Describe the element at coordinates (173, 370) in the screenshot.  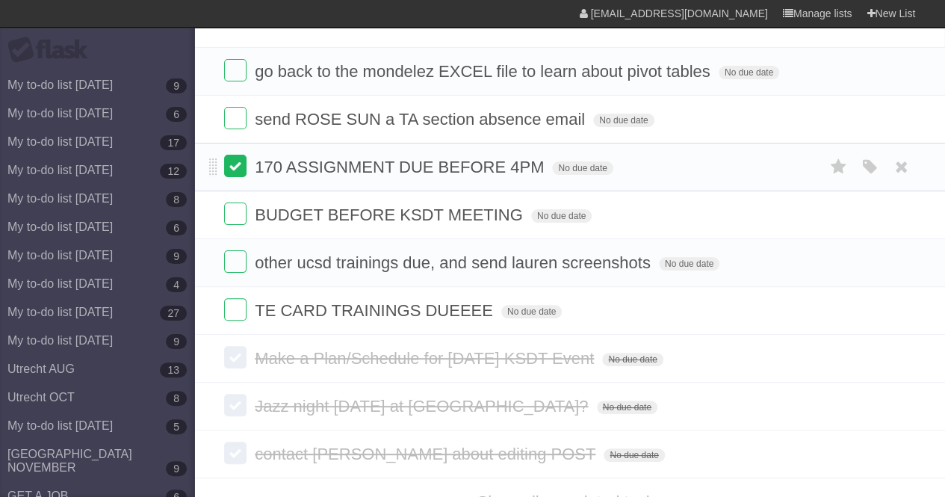
I see `b: 13` at that location.